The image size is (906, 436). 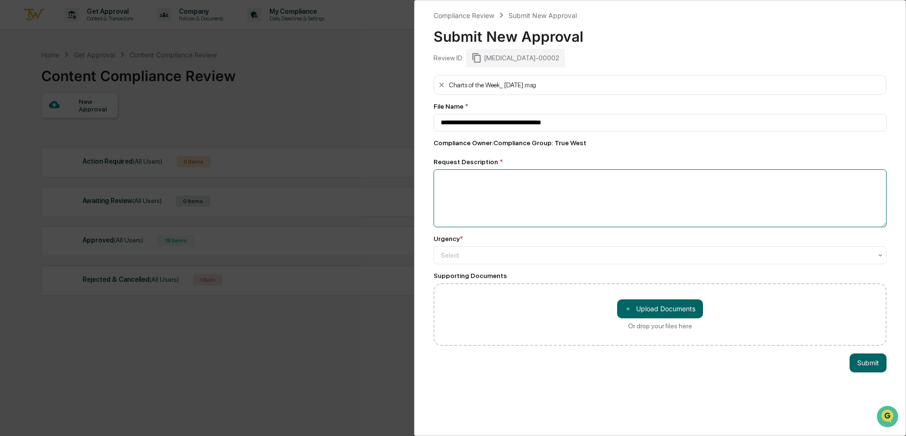 What do you see at coordinates (104, 164) in the screenshot?
I see `span: Pylon` at bounding box center [104, 164].